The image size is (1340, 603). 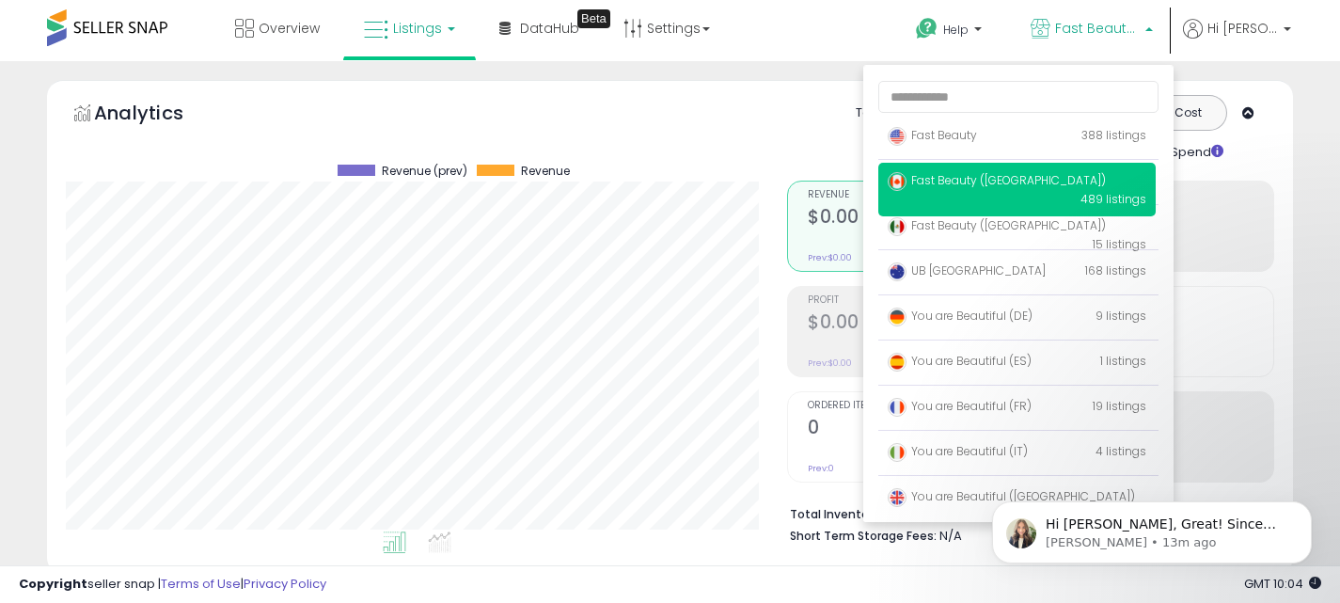 What do you see at coordinates (957, 450) in the screenshot?
I see `span: You are Beautiful (IT)` at bounding box center [957, 450].